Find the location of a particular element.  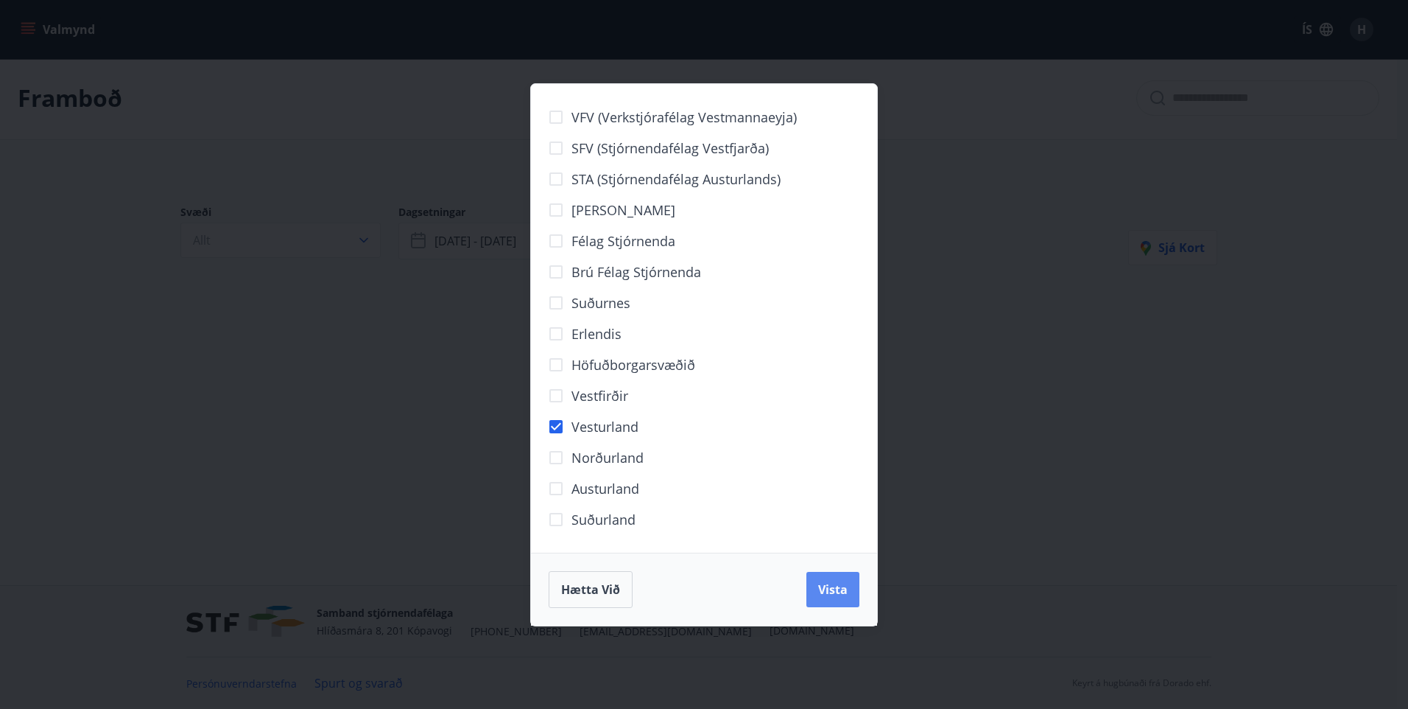

span: Suðurland is located at coordinates (603, 519).